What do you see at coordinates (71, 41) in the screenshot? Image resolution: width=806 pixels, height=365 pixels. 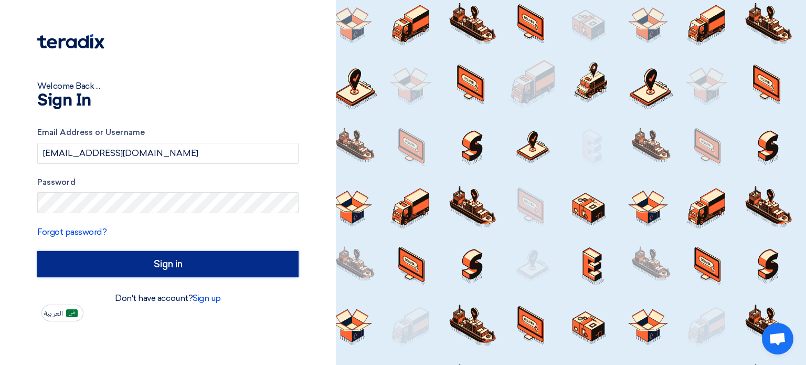 I see `img: Teradix logo` at bounding box center [71, 41].